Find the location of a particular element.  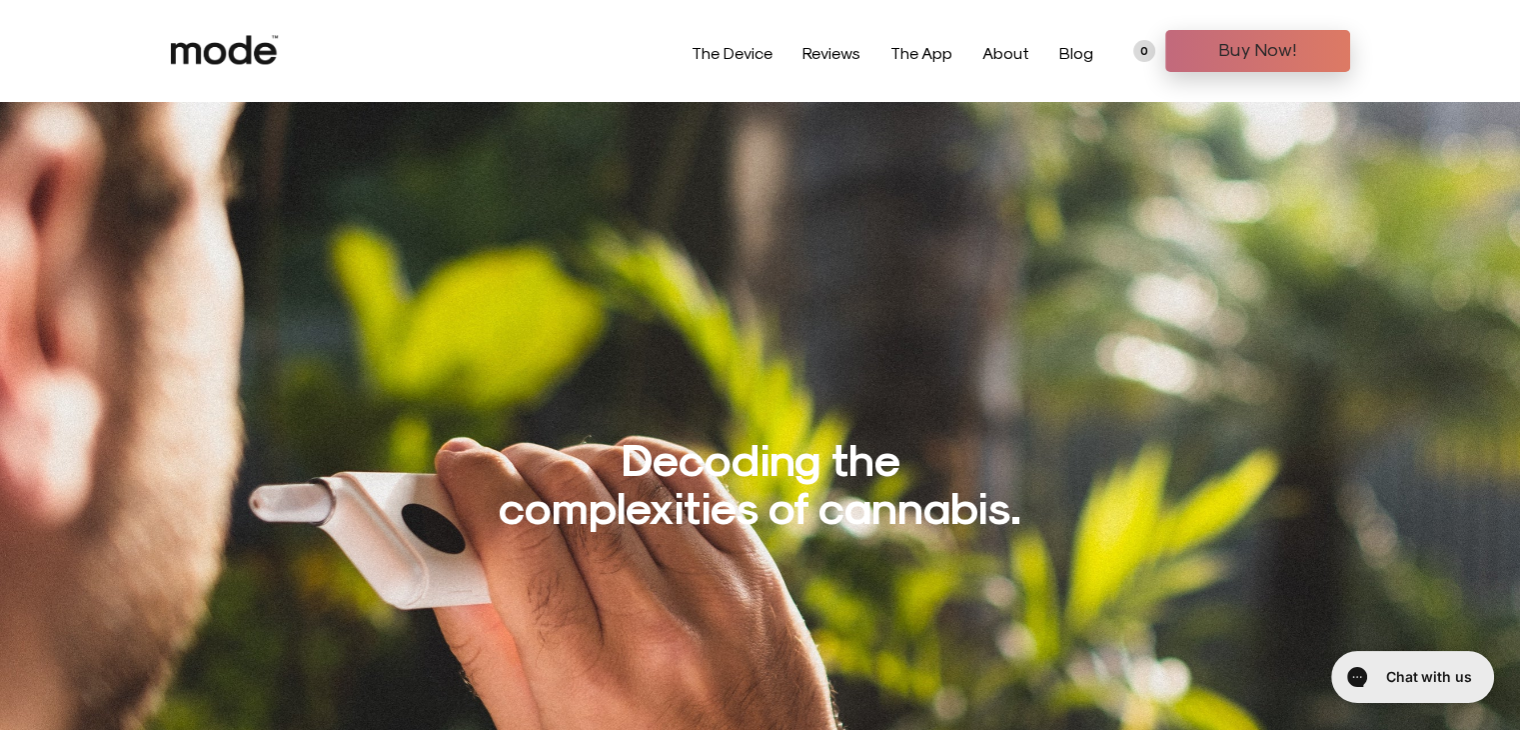

button: Gorgias live chat is located at coordinates (91, 33).